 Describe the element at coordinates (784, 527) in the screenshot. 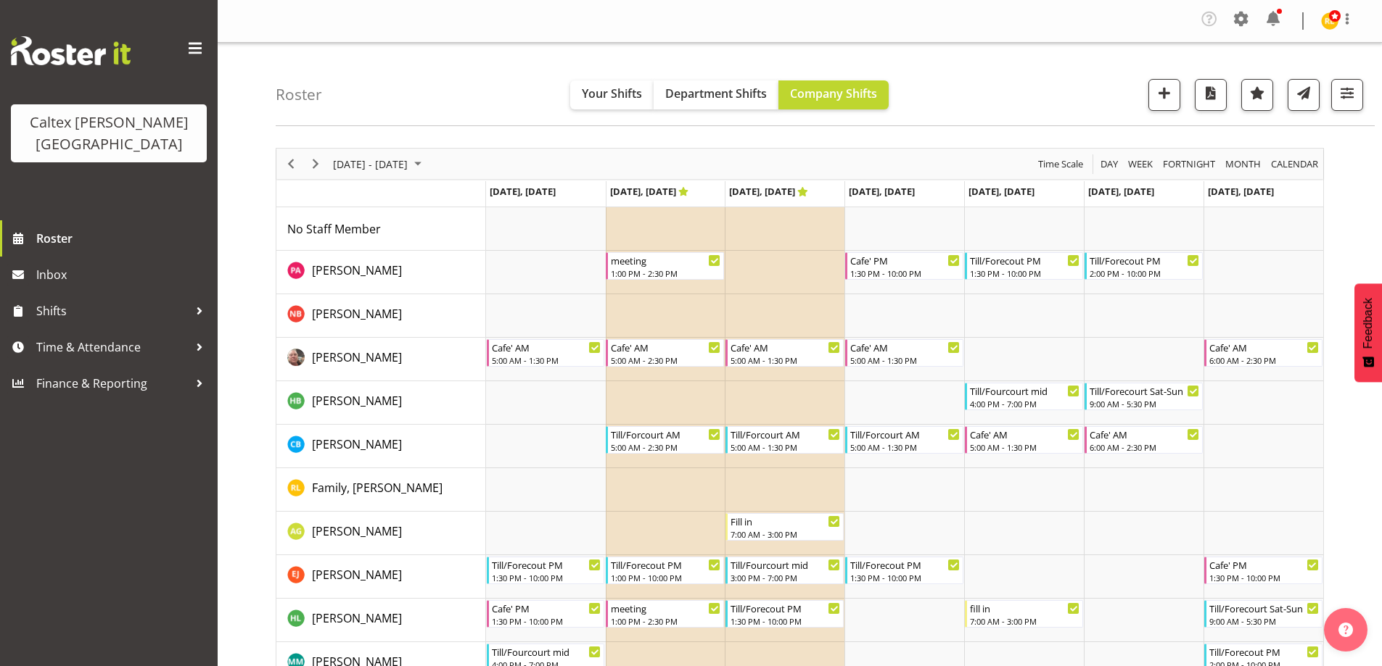

I see `div: Grant, Adam"s event - Fill in Begin From Wednesday, September 10, 2025 at 7:00:00 AM GMT+12:00 En...` at that location.